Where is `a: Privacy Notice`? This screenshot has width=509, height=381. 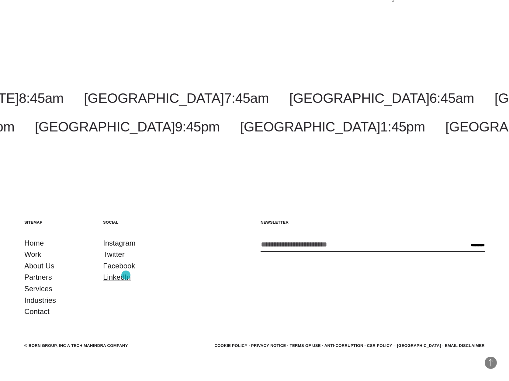 a: Privacy Notice is located at coordinates (268, 345).